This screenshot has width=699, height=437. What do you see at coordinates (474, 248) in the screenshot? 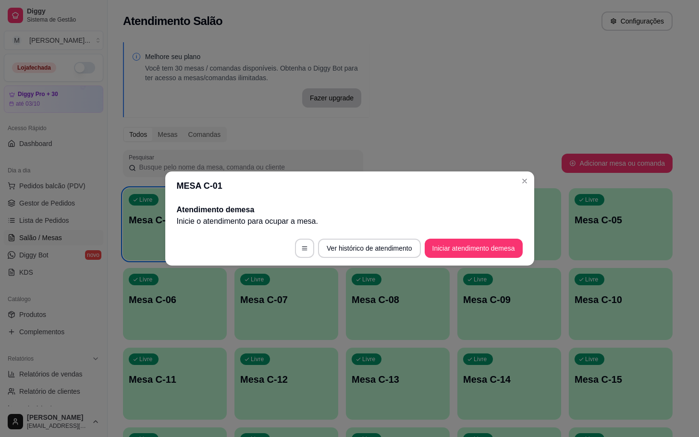
I see `button: Iniciar atendimento demesa` at bounding box center [474, 248].